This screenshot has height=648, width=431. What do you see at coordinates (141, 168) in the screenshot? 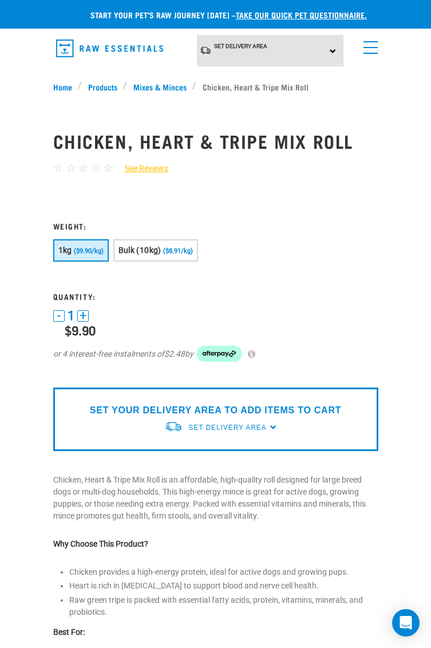
I see `a: See Reviews` at bounding box center [141, 168].